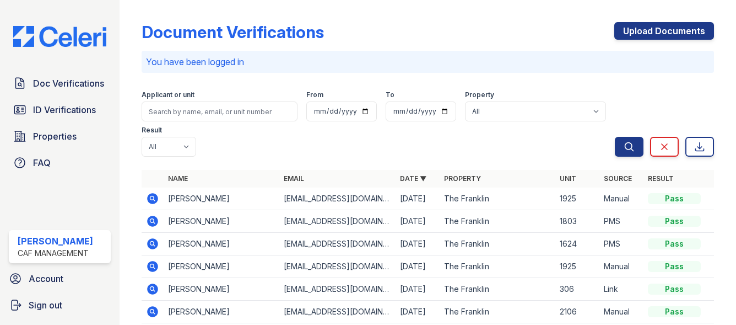 The image size is (736, 325). What do you see at coordinates (664, 31) in the screenshot?
I see `a: Upload Documents` at bounding box center [664, 31].